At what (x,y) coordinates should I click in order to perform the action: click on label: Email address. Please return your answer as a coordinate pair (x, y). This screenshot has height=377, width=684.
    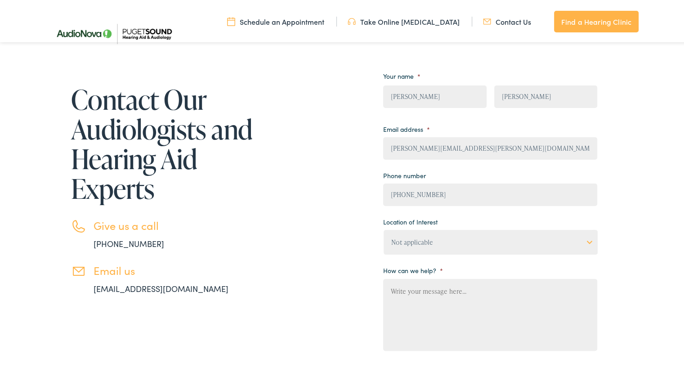
    Looking at the image, I should click on (407, 127).